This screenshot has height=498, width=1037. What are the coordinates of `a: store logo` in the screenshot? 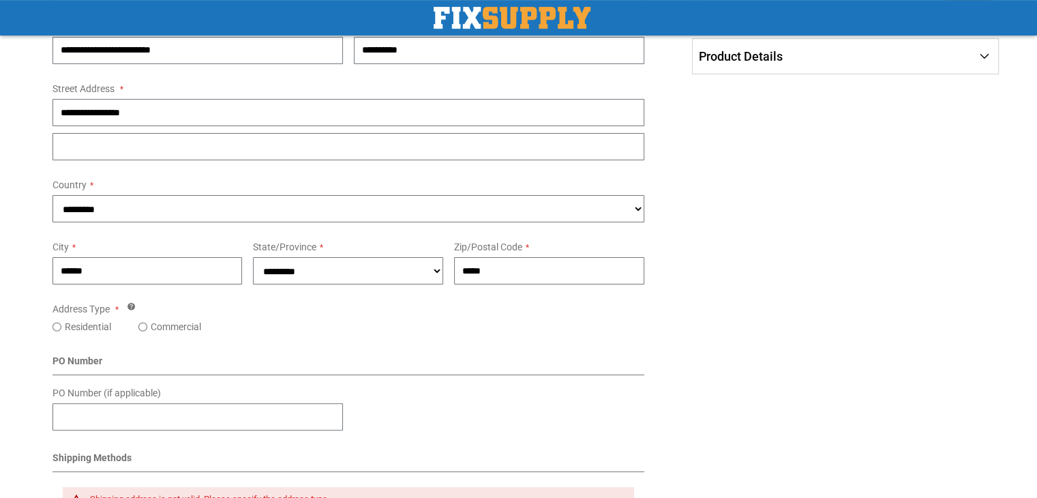 It's located at (512, 18).